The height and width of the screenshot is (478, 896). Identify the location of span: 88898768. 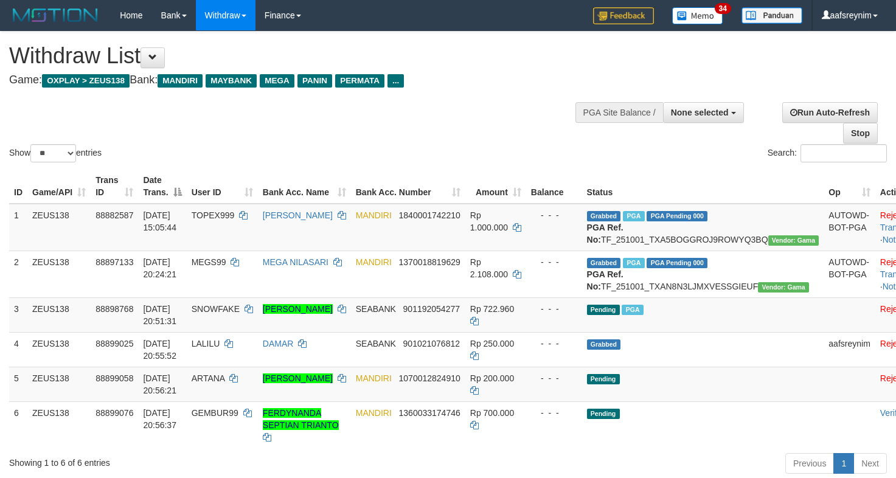
(114, 309).